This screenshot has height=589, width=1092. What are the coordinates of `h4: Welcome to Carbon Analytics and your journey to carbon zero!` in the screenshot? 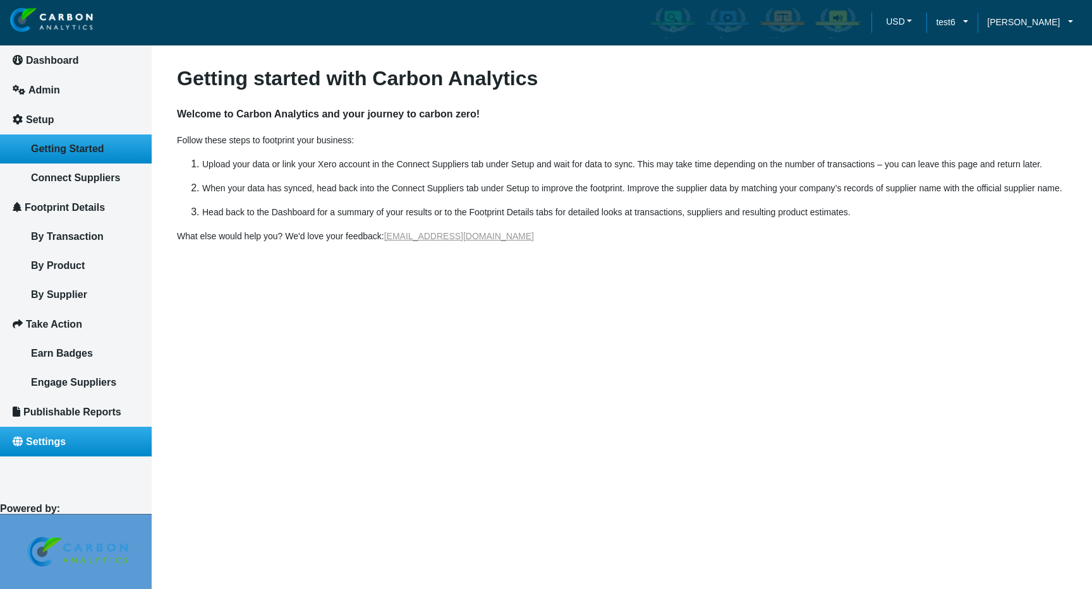 It's located at (622, 114).